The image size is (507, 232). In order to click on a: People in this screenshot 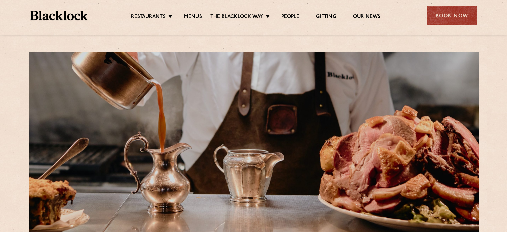, I will do `click(291, 17)`.